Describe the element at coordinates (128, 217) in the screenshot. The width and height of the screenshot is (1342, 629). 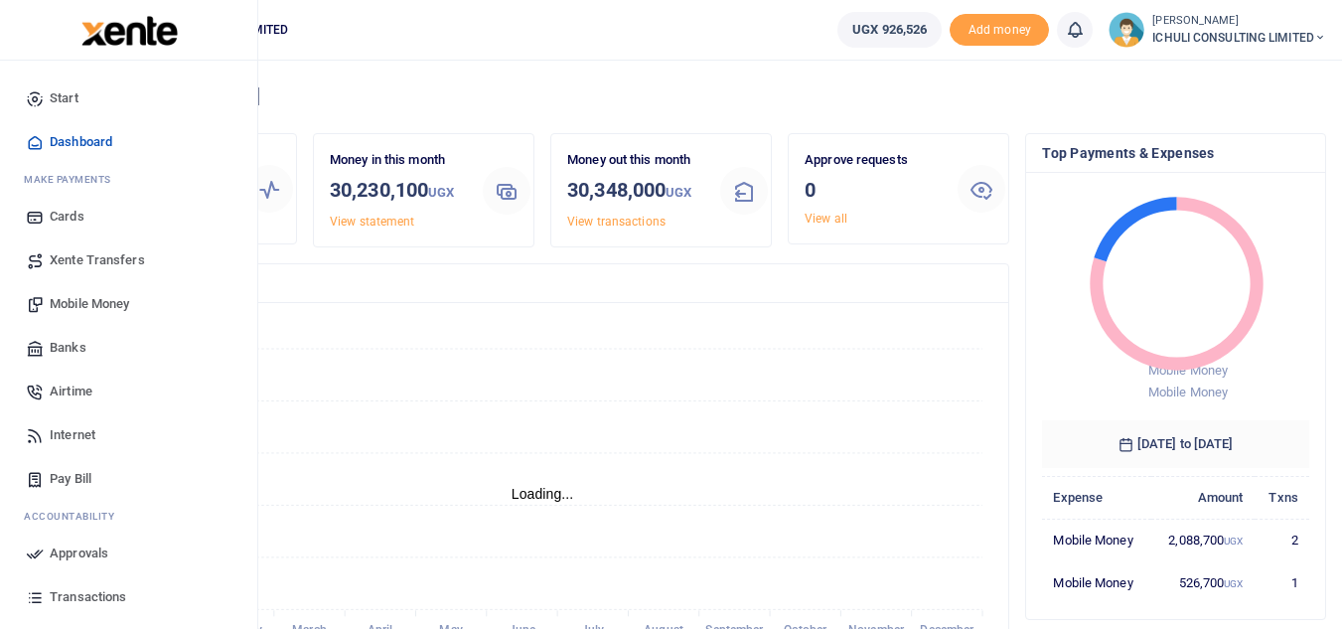
I see `a: Cards` at that location.